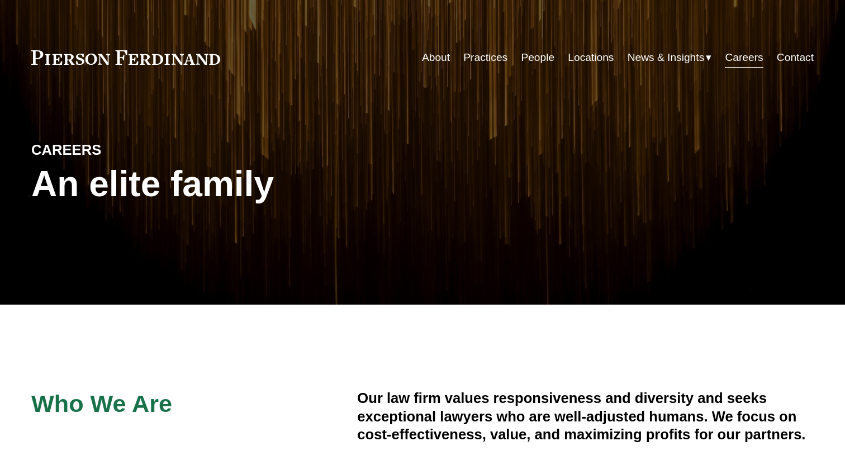  I want to click on a: Careers, so click(744, 58).